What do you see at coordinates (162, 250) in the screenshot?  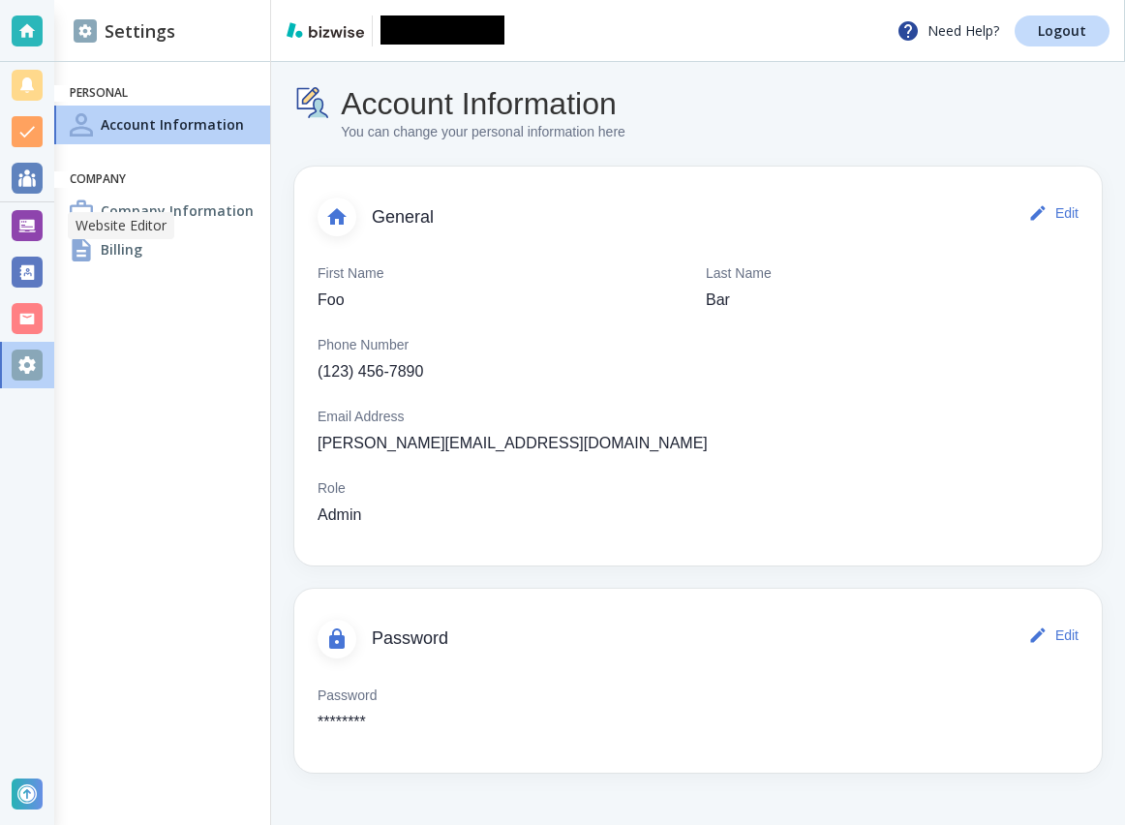 I see `div: BillingBilling` at bounding box center [162, 250].